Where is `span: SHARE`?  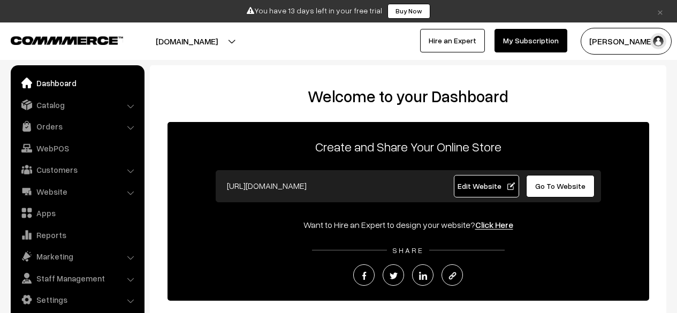
span: SHARE is located at coordinates (408, 250).